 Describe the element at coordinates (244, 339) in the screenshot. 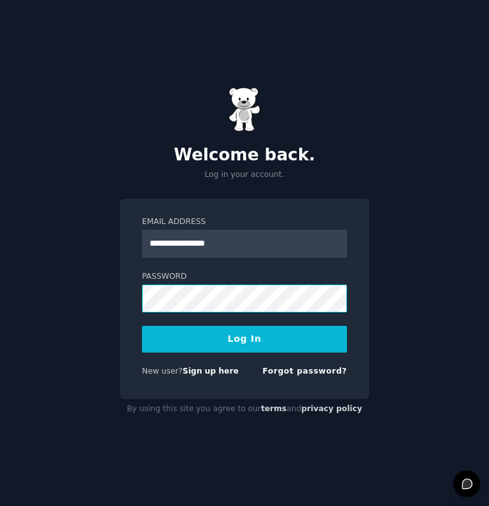

I see `button: Log In` at that location.